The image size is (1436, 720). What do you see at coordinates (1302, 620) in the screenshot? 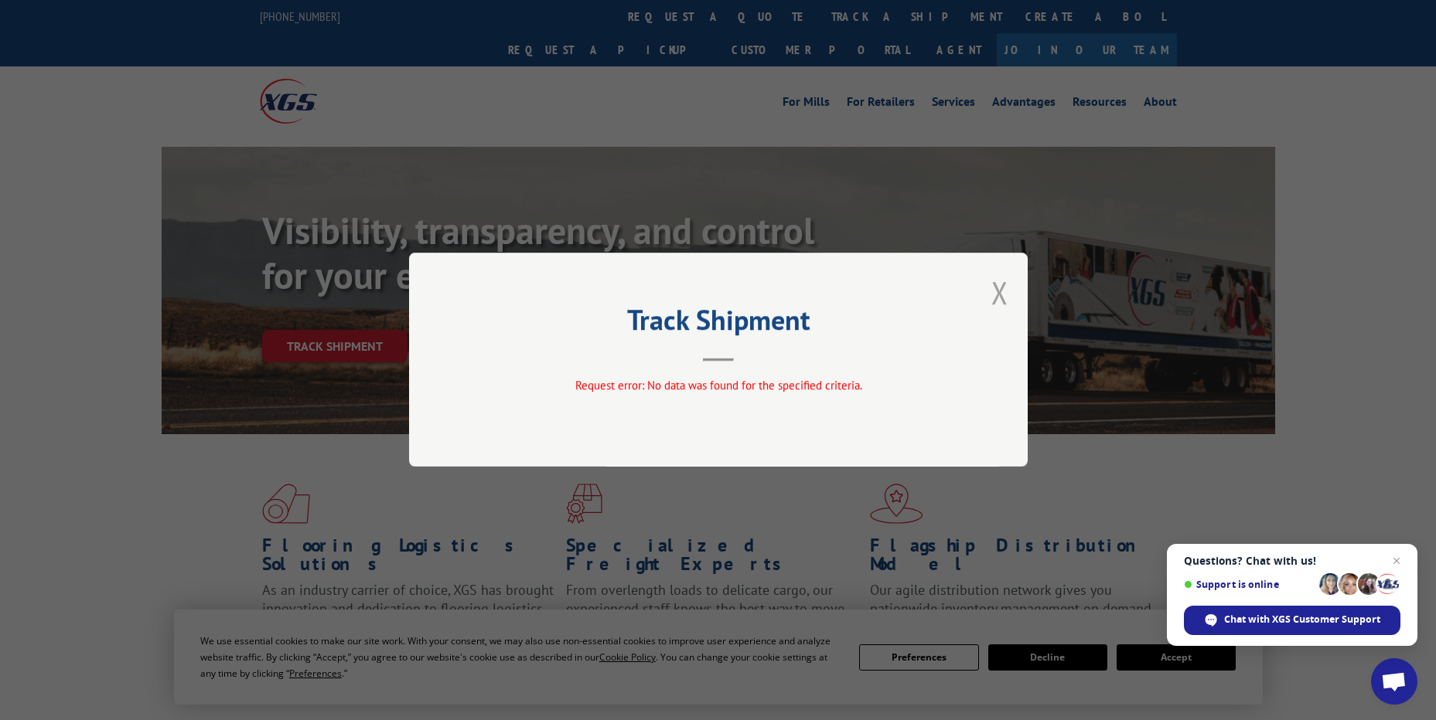
I see `span: Chat with XGS Customer Support` at bounding box center [1302, 620].